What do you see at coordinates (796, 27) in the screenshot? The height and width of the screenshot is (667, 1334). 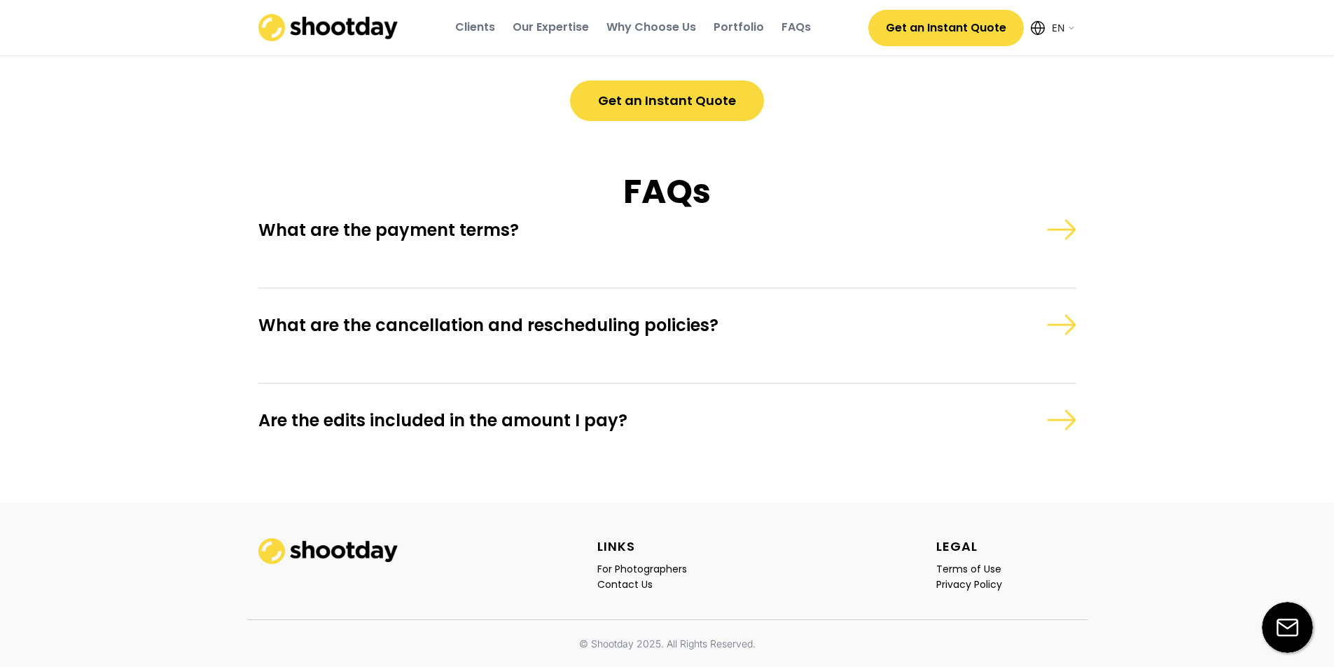 I see `div: FAQs` at bounding box center [796, 27].